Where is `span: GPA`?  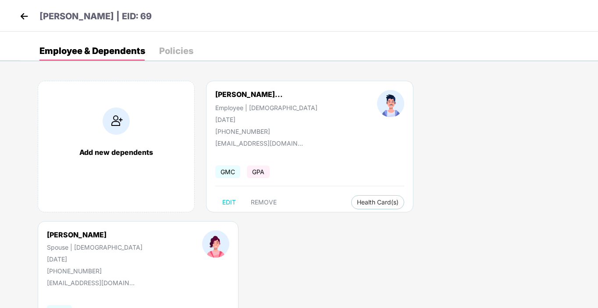
span: GPA is located at coordinates (258, 171).